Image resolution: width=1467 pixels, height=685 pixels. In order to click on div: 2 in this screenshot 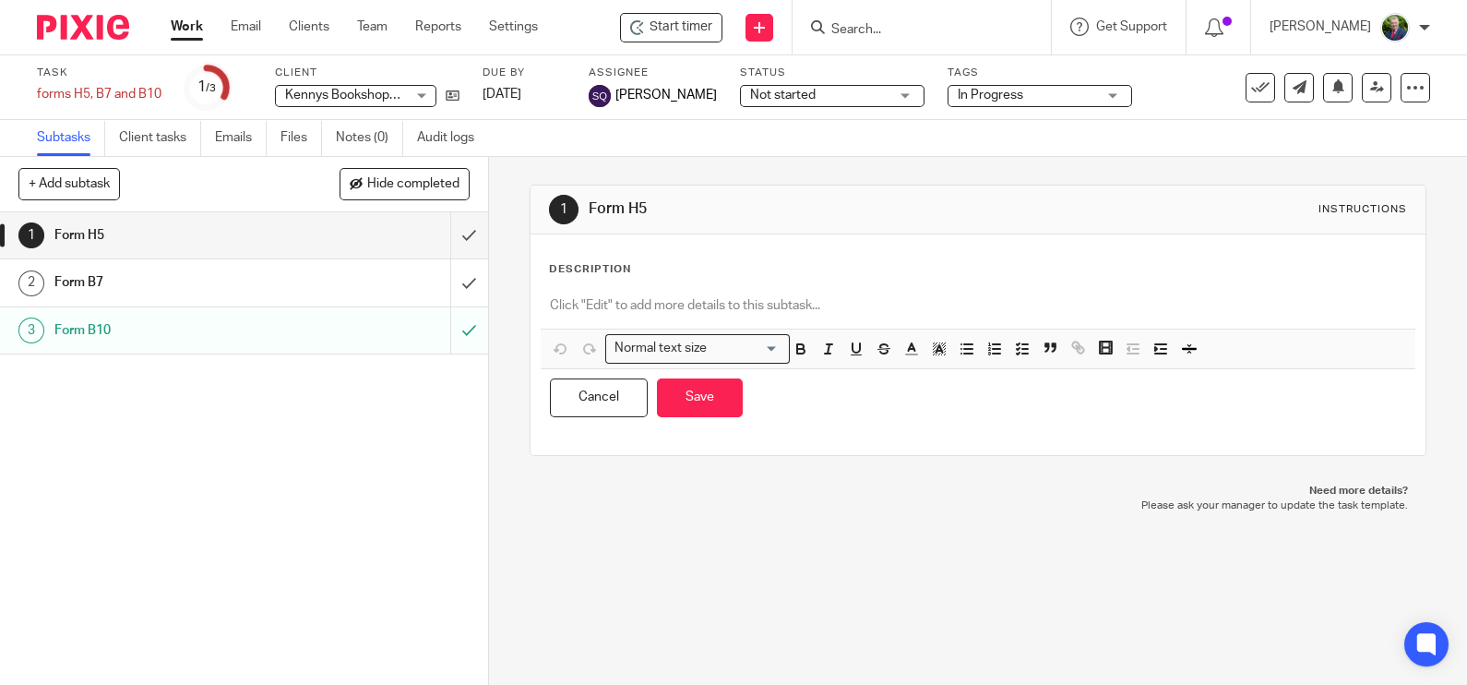, I will do `click(31, 283)`.